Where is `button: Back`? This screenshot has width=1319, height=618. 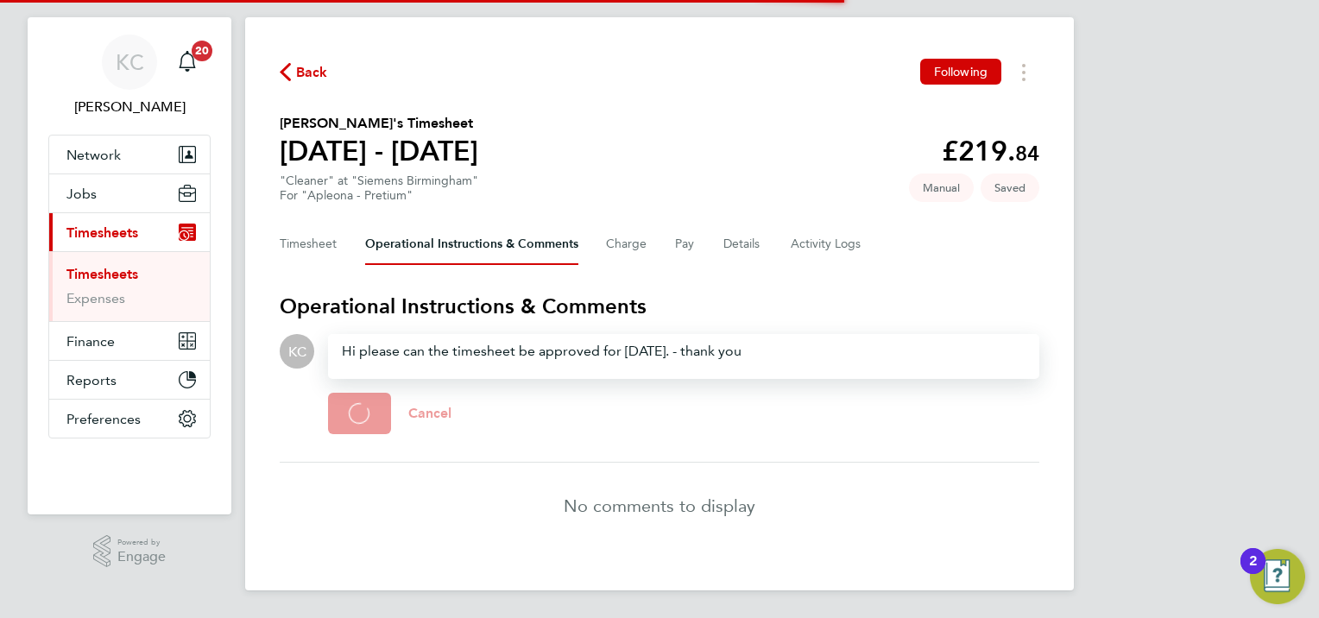
button: Back is located at coordinates (304, 72).